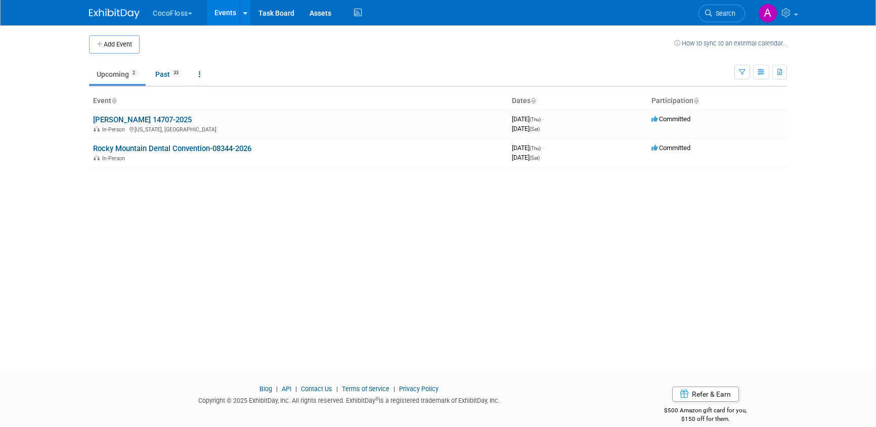  I want to click on th: Dates, so click(578, 101).